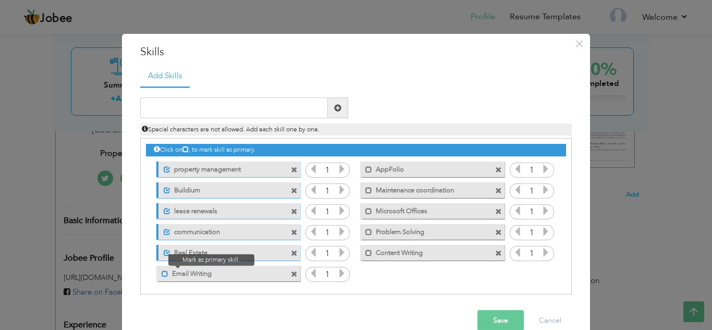  I want to click on label: communication, so click(222, 230).